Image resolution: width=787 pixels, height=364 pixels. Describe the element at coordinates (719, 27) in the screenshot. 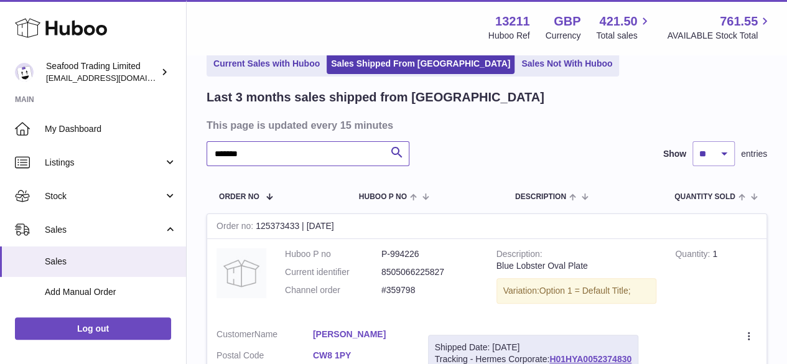

I see `a: 761.55 AVAILABLE Stock Total` at that location.